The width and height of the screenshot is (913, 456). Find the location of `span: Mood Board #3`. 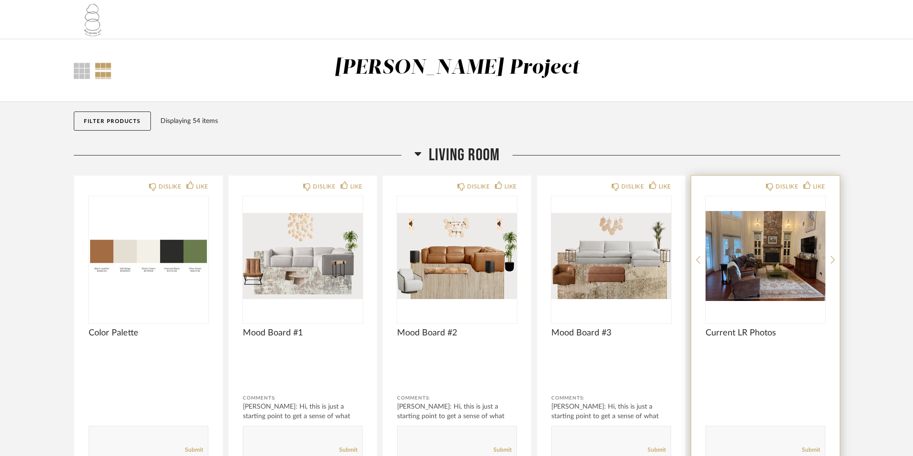

span: Mood Board #3 is located at coordinates (611, 333).